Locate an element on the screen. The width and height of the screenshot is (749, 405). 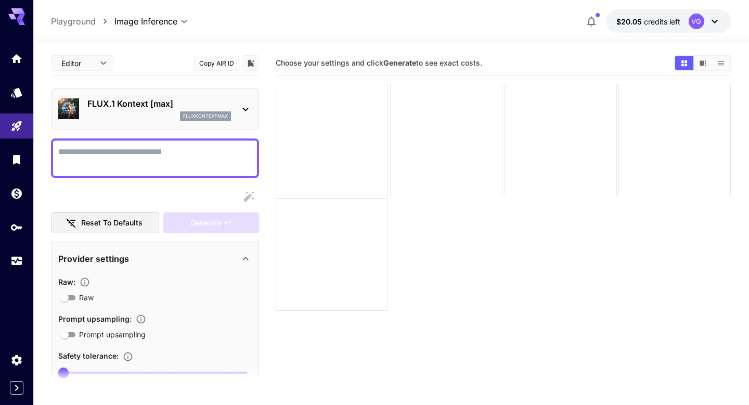
div: VG is located at coordinates (696, 21).